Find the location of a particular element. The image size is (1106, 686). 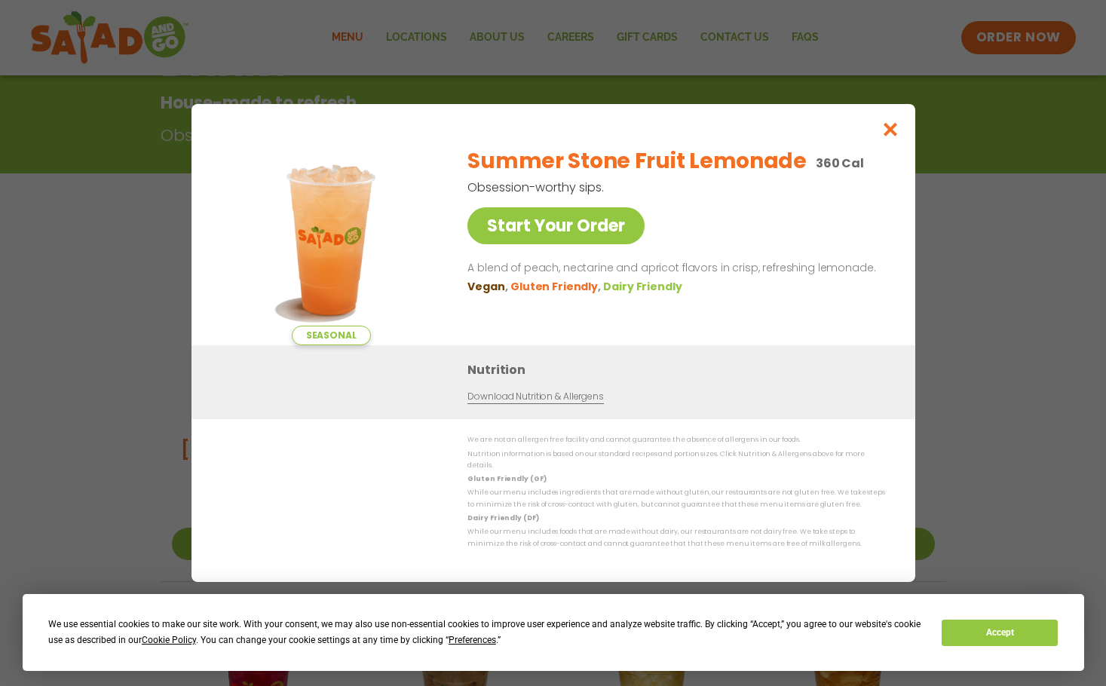

li: Gluten Friendly is located at coordinates (556, 286).